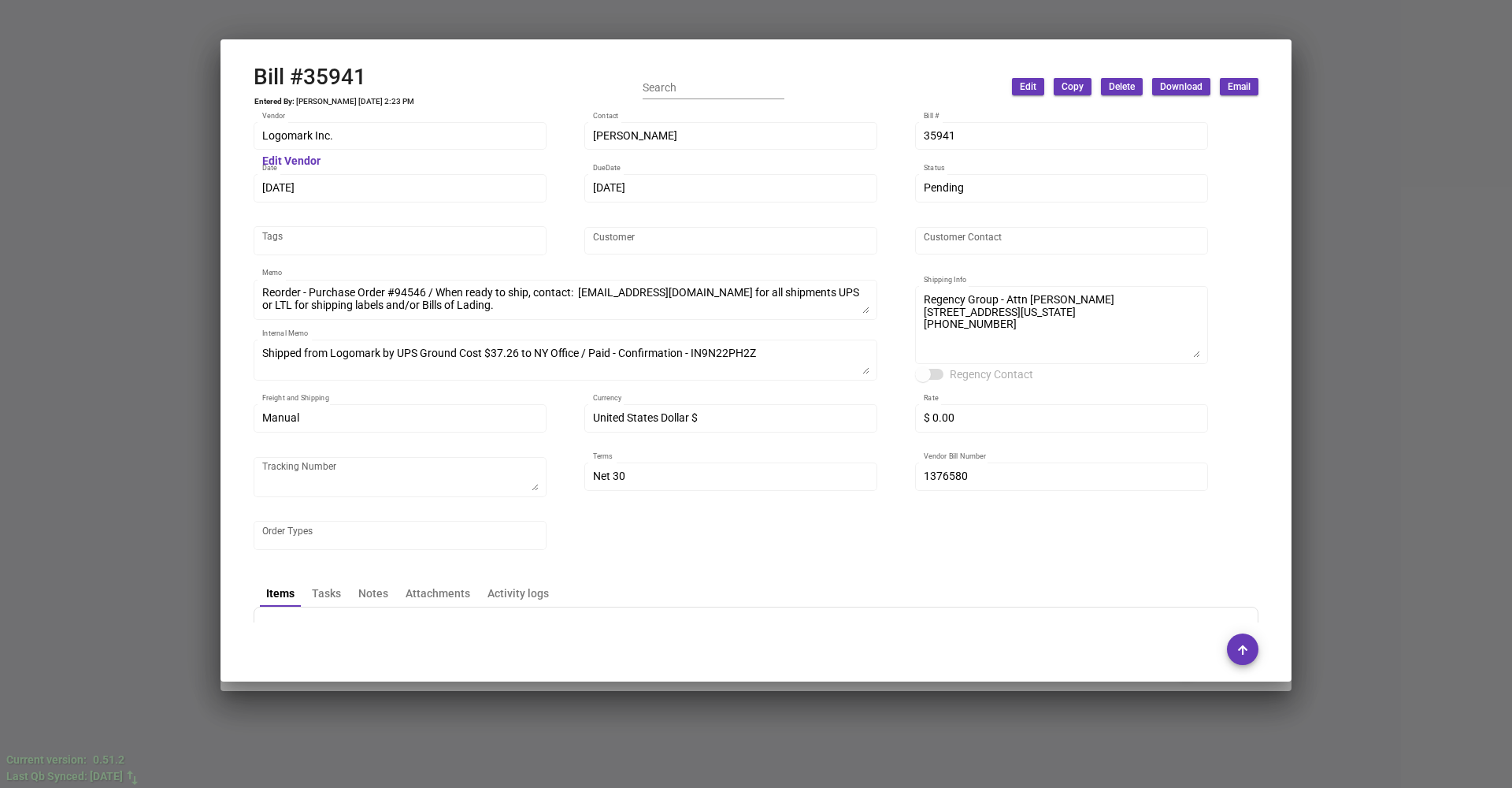 This screenshot has height=788, width=1512. I want to click on div: Attachments, so click(438, 593).